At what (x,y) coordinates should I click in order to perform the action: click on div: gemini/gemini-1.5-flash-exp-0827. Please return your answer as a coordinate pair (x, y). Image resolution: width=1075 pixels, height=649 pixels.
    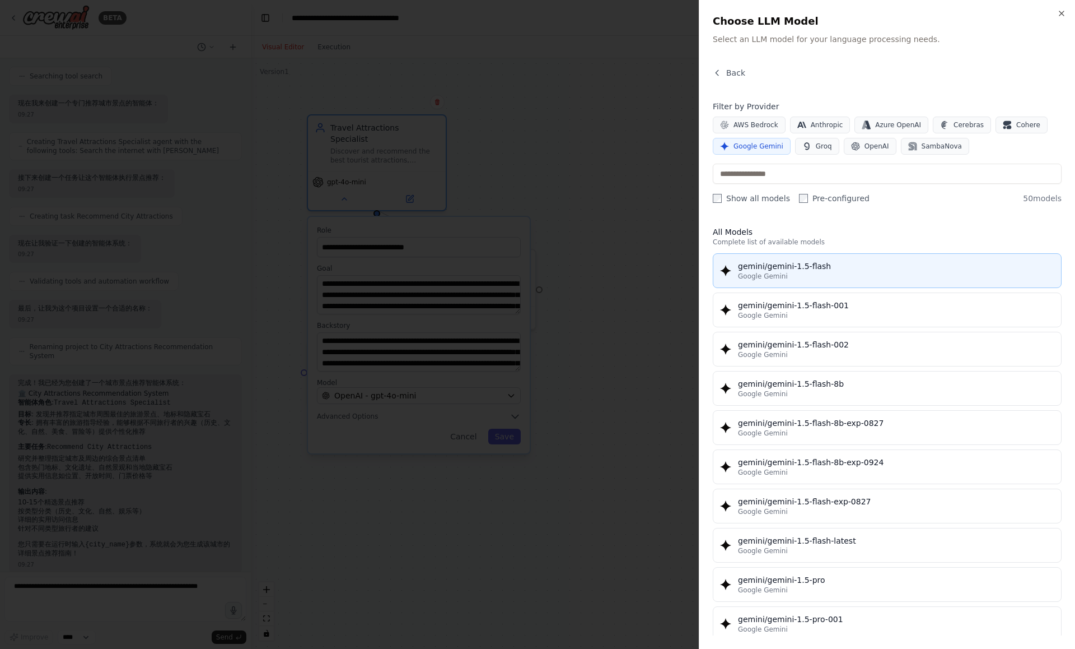
    Looking at the image, I should click on (896, 501).